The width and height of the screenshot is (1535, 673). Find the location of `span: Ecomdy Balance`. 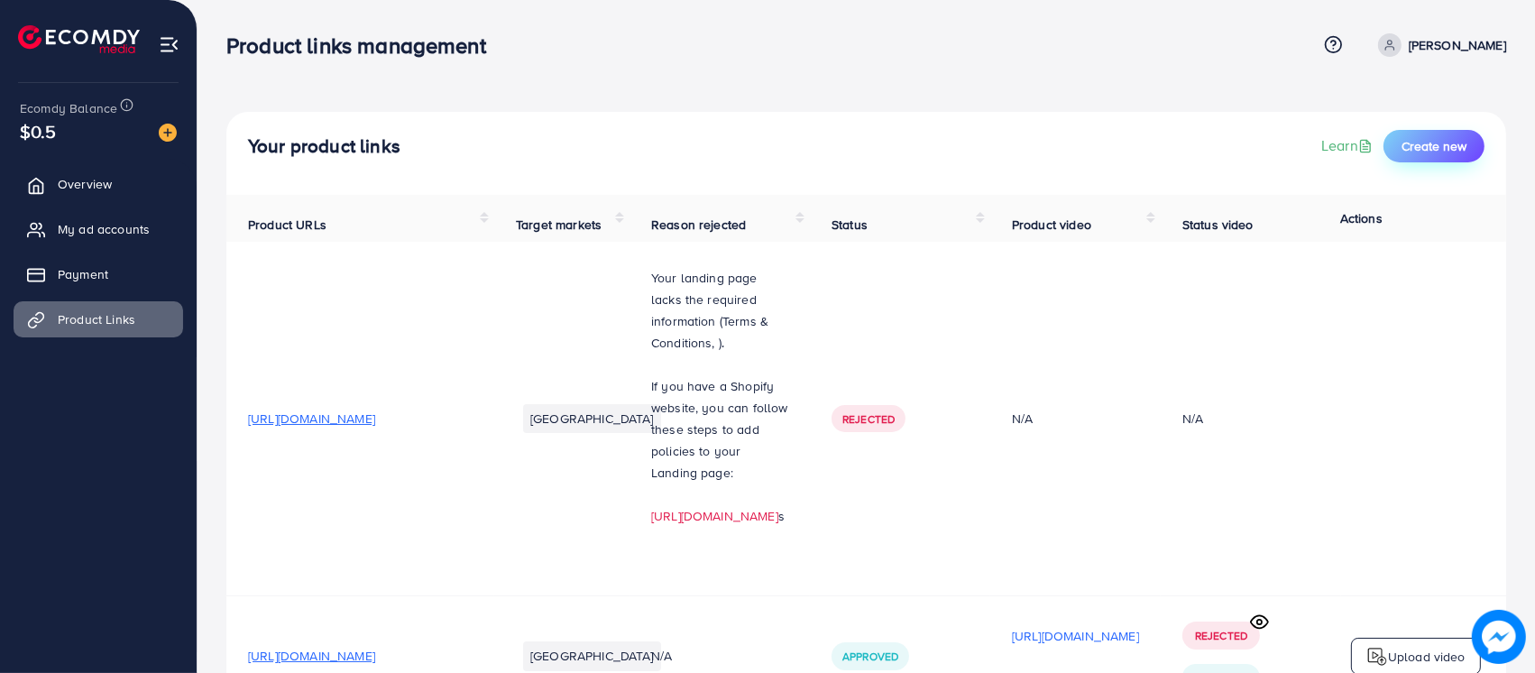

span: Ecomdy Balance is located at coordinates (69, 108).